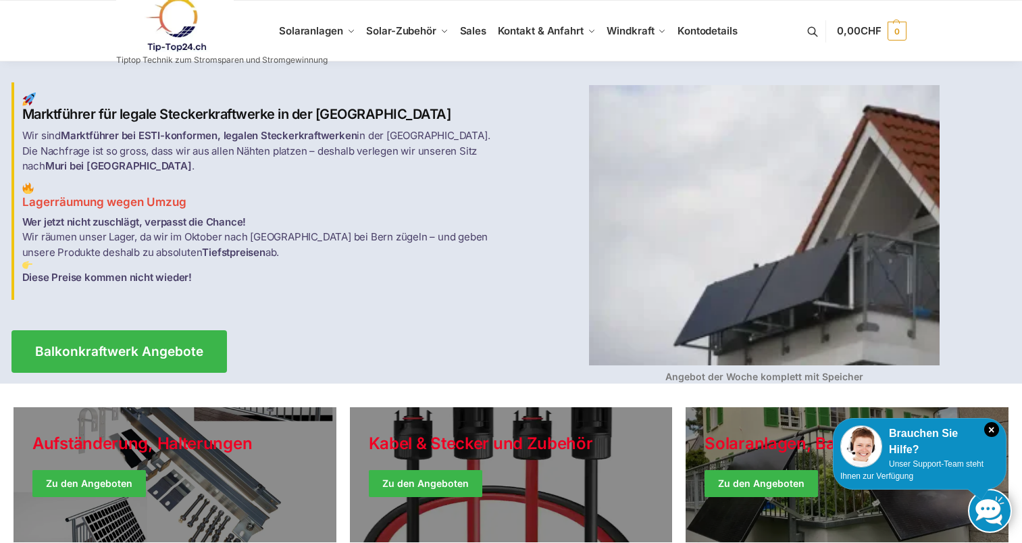 This screenshot has width=1022, height=543. I want to click on span: Solar-Zubehör, so click(401, 30).